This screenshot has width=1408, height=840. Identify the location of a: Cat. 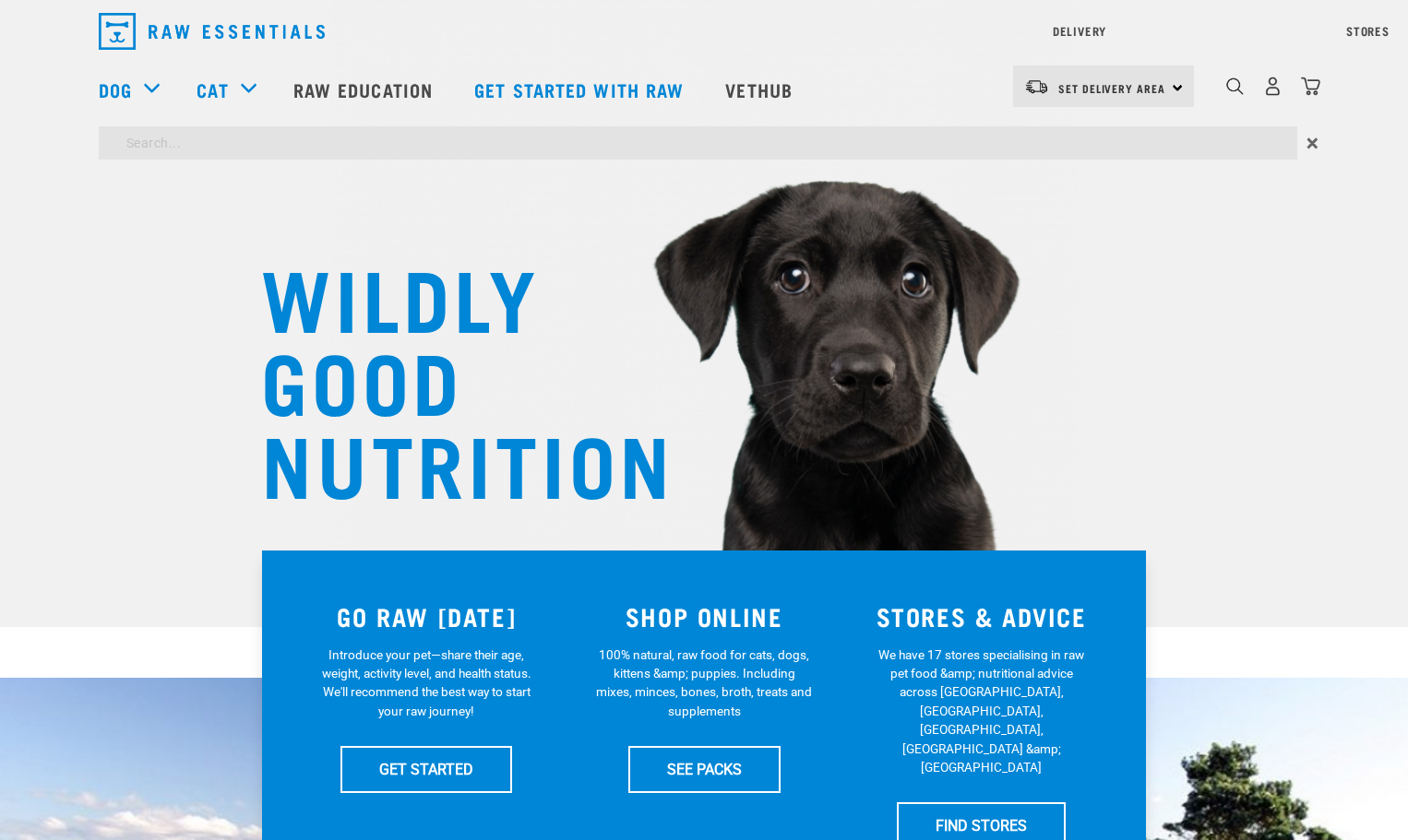
(212, 89).